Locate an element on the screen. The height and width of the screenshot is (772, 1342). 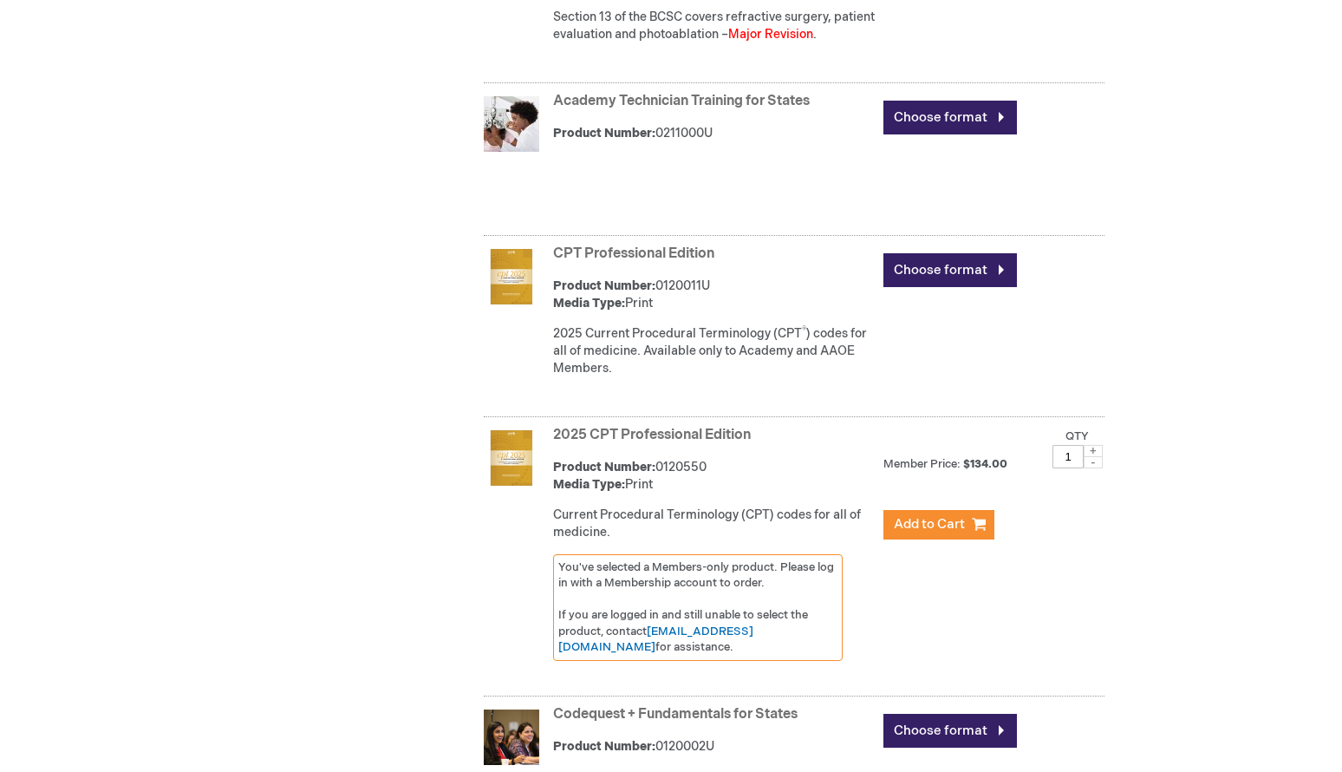
font: Major Revision is located at coordinates (771, 34).